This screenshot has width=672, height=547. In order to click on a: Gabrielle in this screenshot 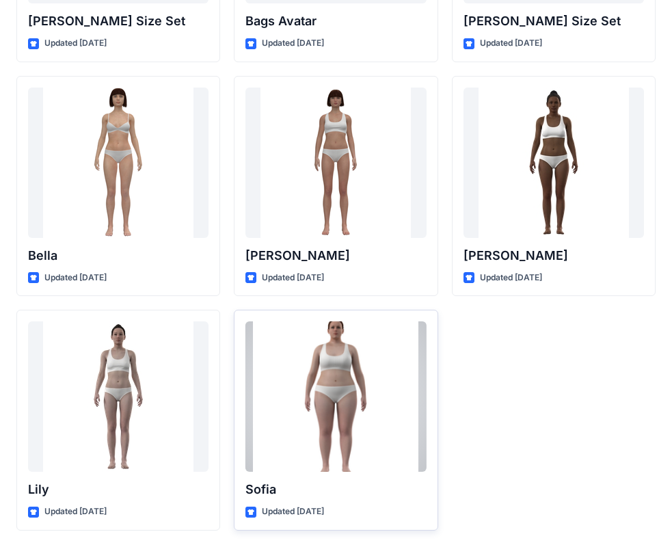, I will do `click(554, 163)`.